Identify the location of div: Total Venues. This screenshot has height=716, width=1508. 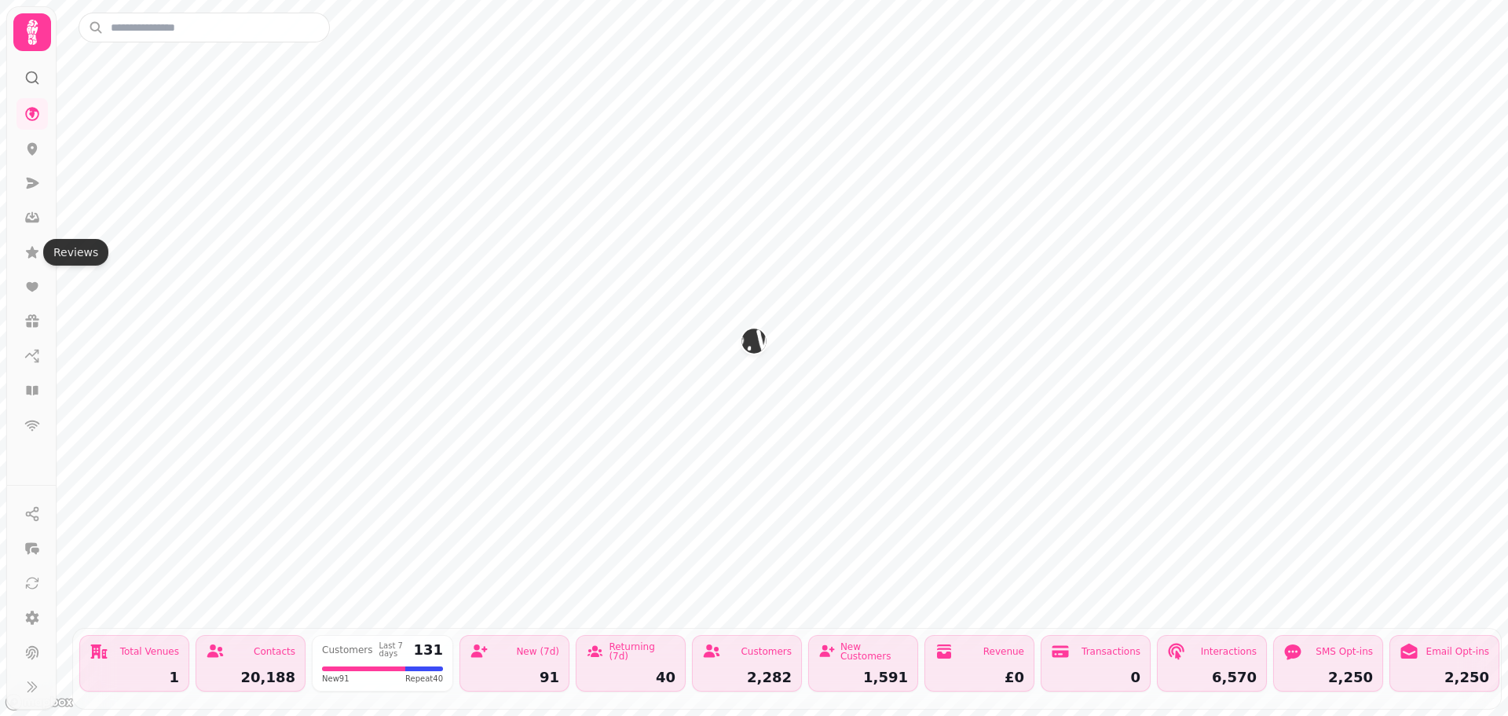
(149, 651).